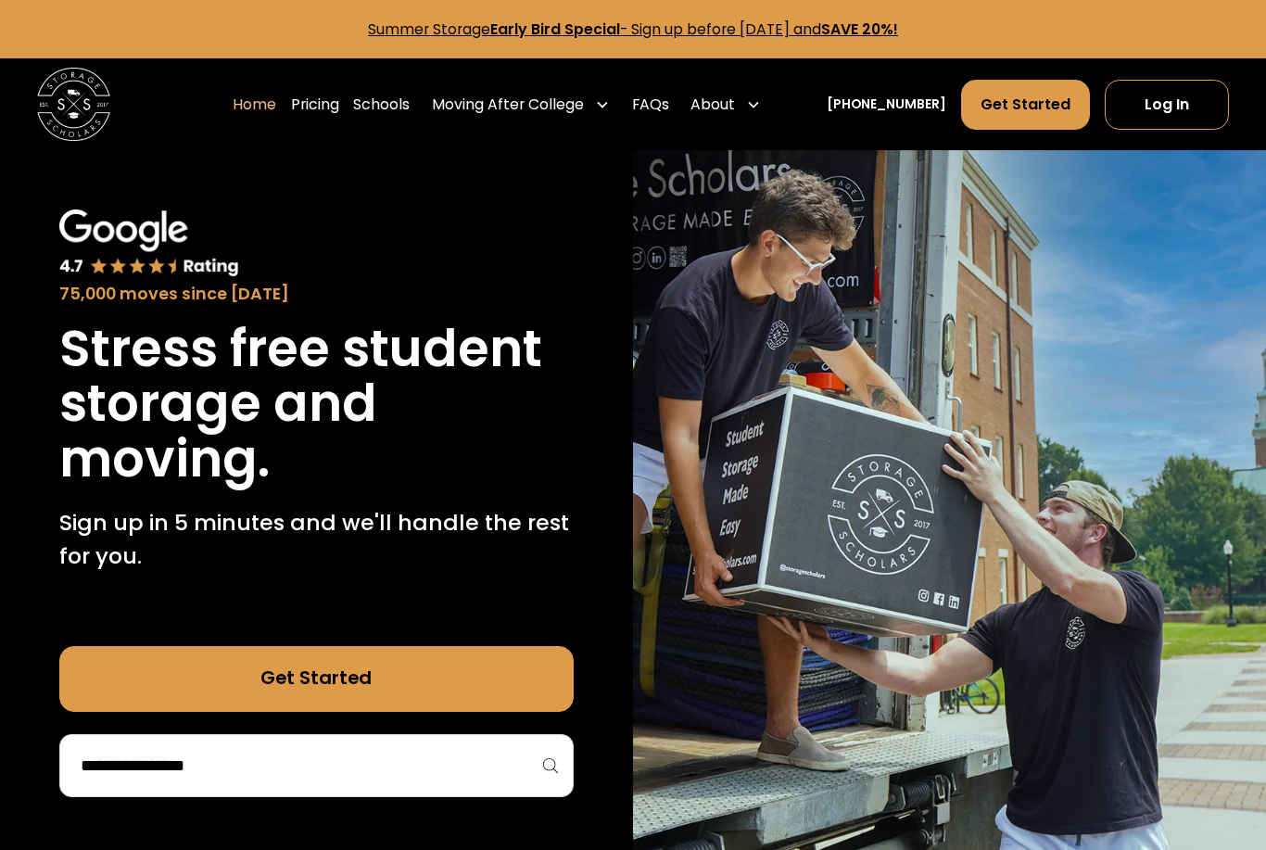  What do you see at coordinates (73, 104) in the screenshot?
I see `img: Storage Scholars main logo` at bounding box center [73, 104].